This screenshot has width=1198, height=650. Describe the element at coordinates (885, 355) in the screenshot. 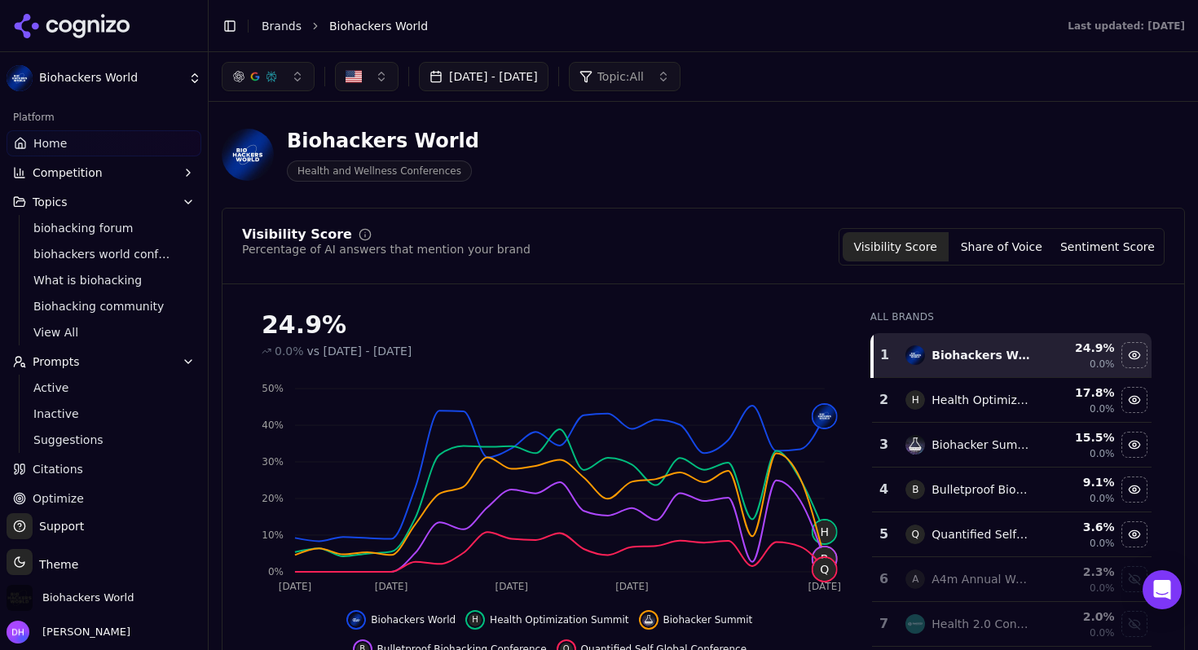

I see `div: 1` at that location.